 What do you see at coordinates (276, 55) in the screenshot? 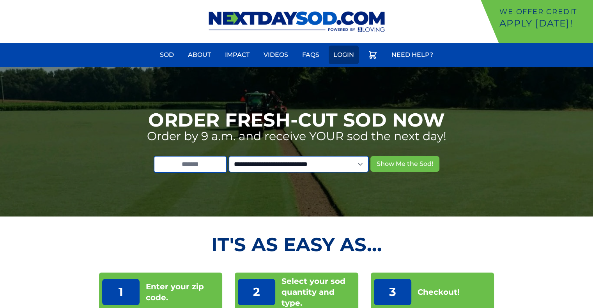
I see `a: Videos` at bounding box center [276, 55].